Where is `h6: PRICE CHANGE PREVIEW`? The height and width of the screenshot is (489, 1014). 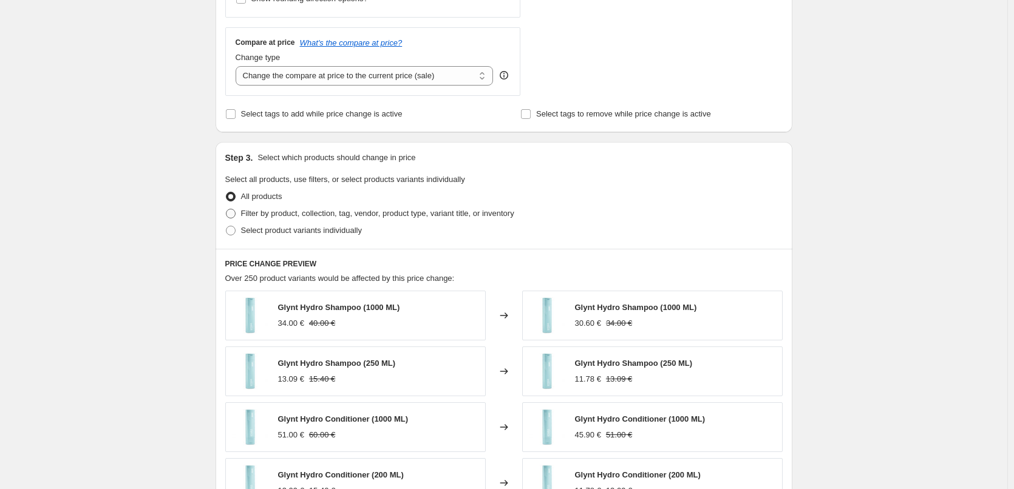
h6: PRICE CHANGE PREVIEW is located at coordinates (504, 264).